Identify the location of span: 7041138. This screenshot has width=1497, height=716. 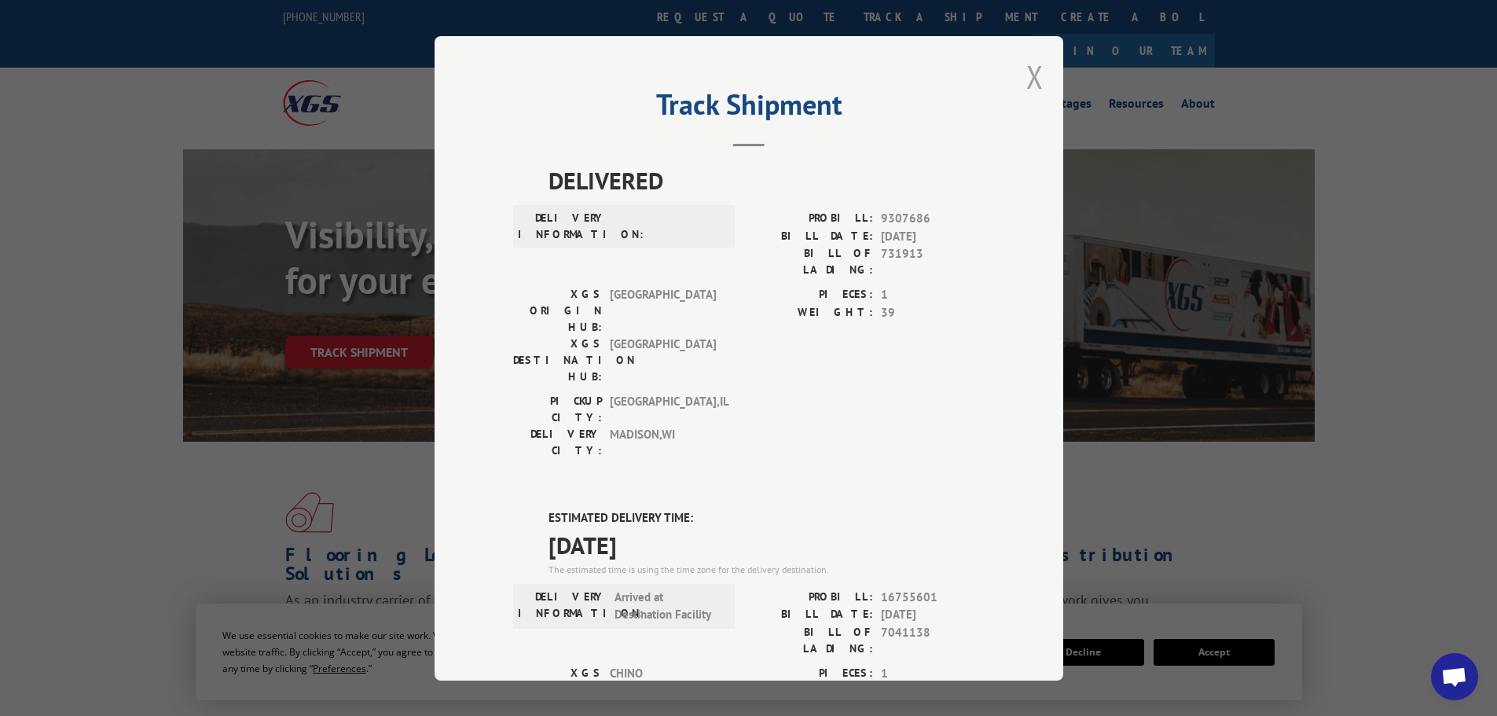
(933, 640).